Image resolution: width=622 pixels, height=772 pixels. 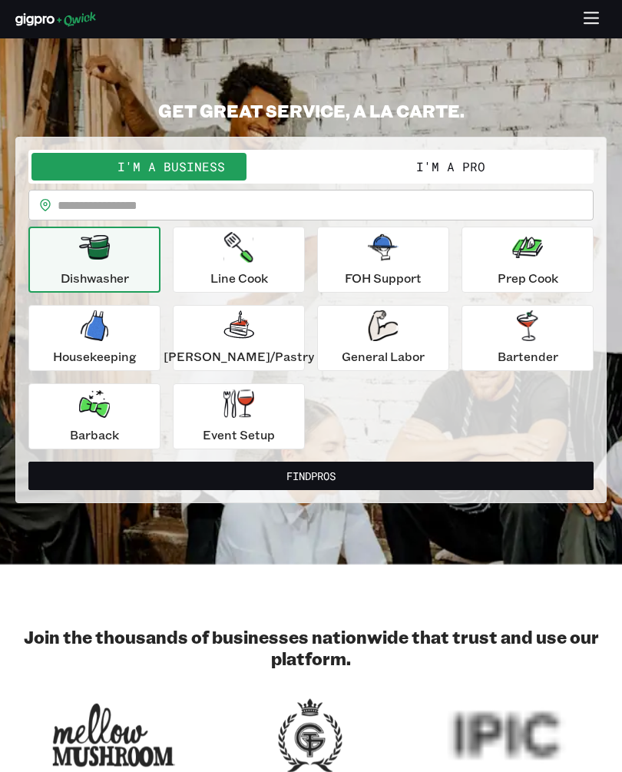 What do you see at coordinates (239, 260) in the screenshot?
I see `button: Line Cook` at bounding box center [239, 260].